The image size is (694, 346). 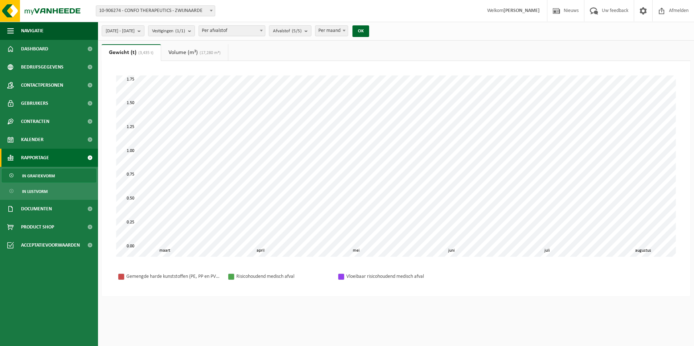 What do you see at coordinates (155, 11) in the screenshot?
I see `span: 10-906274 - CONFO THERAPEUTICS - ZWIJNAARDE` at bounding box center [155, 11].